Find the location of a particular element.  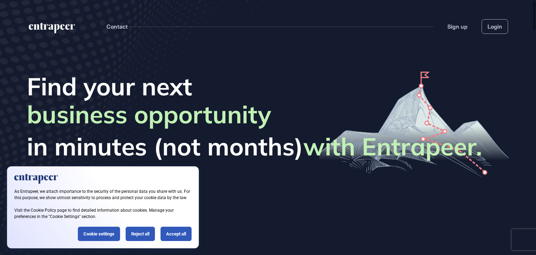

a: Login is located at coordinates (495, 27).